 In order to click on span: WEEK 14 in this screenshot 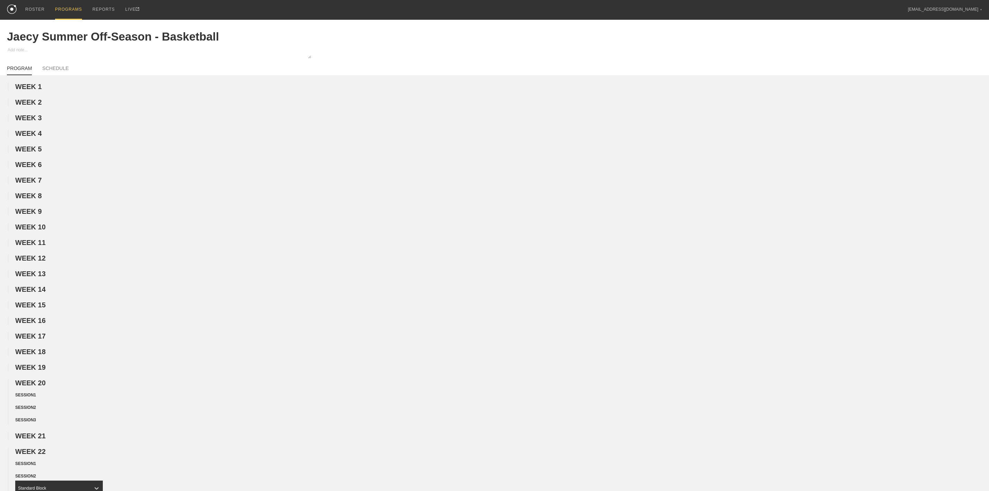, I will do `click(30, 289)`.